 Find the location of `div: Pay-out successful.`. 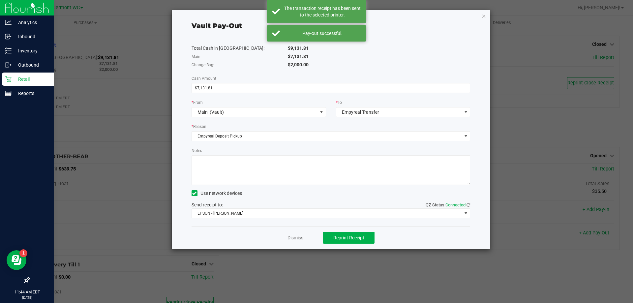

div: Pay-out successful. is located at coordinates (322, 33).